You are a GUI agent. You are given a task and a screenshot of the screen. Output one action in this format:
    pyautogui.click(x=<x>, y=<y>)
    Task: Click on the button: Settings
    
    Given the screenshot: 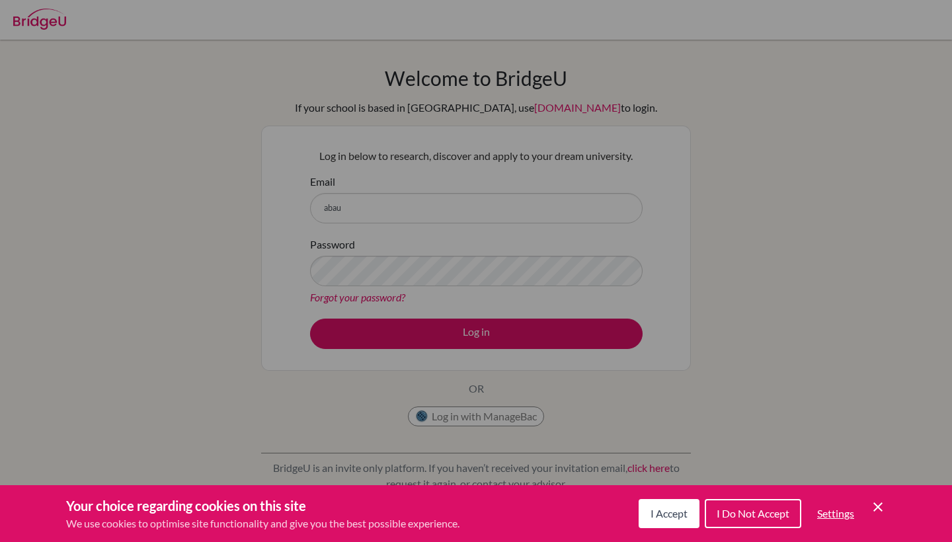 What is the action you would take?
    pyautogui.click(x=835, y=514)
    